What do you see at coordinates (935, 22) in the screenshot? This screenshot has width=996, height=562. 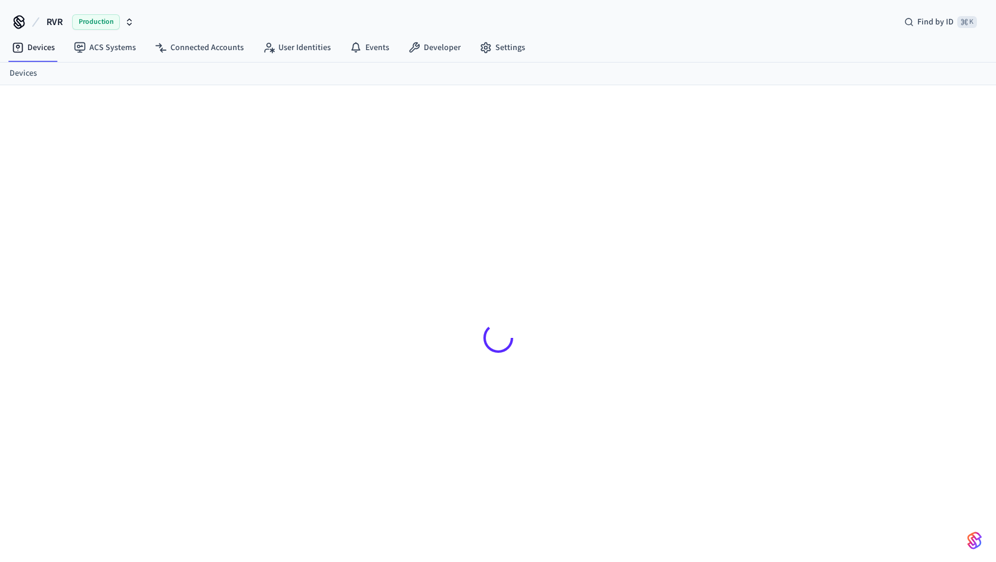 I see `span: Find by ID` at bounding box center [935, 22].